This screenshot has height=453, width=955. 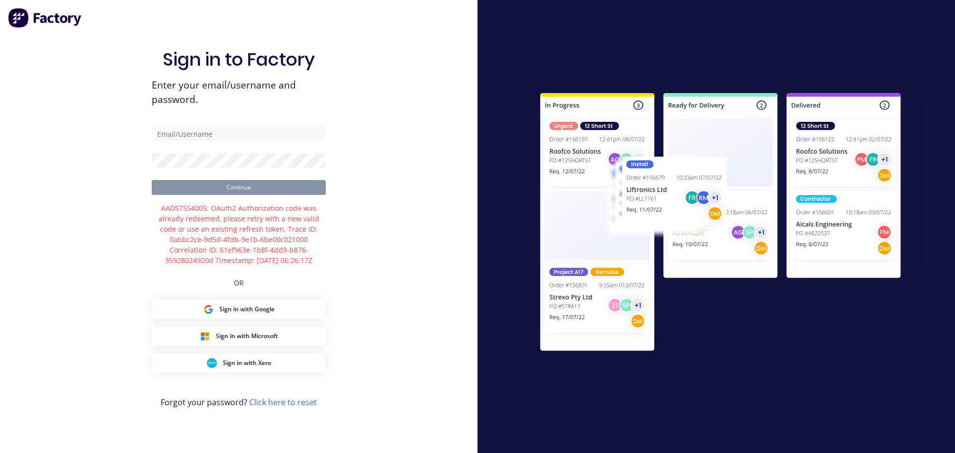 What do you see at coordinates (239, 283) in the screenshot?
I see `div: OR` at bounding box center [239, 283].